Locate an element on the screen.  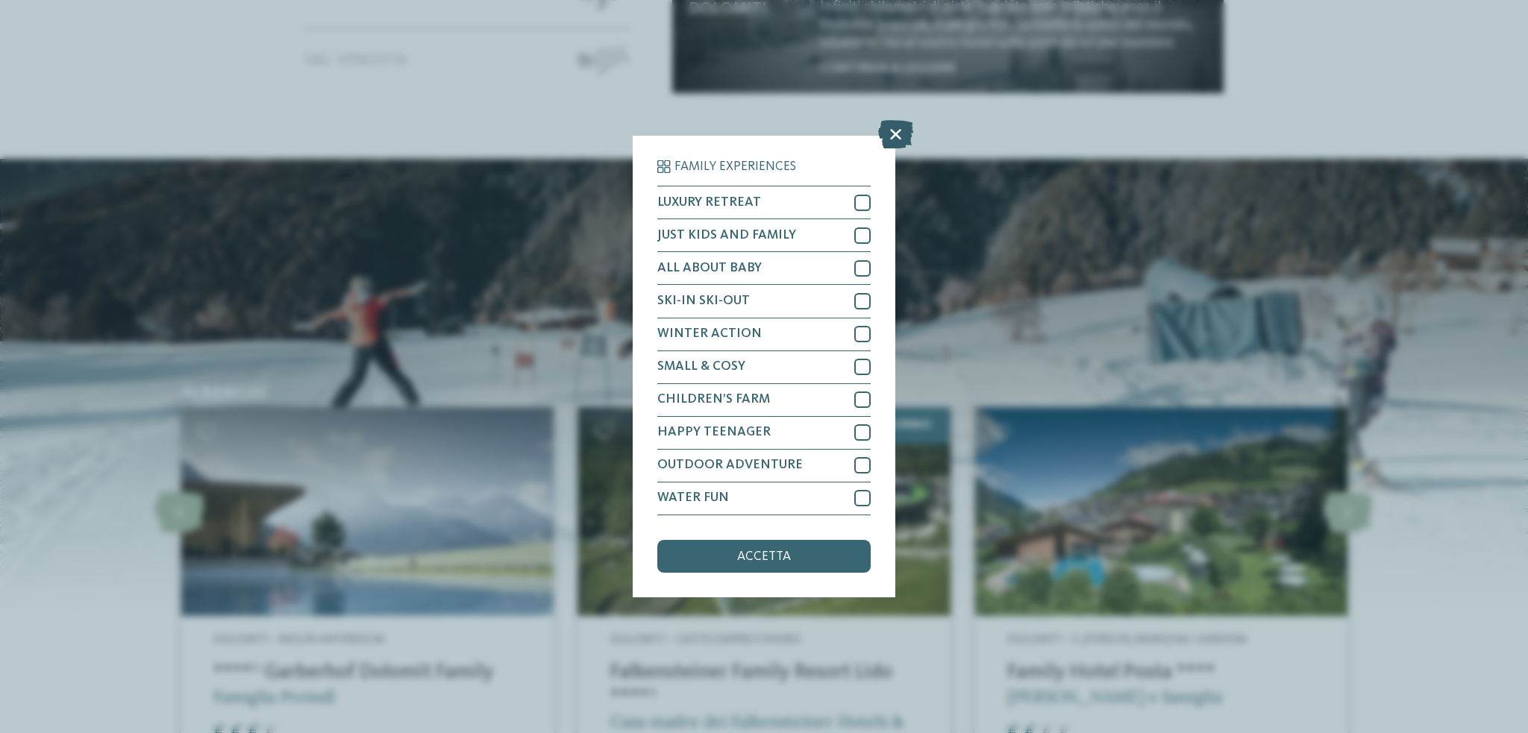
span: SMALL & COSY is located at coordinates (701, 367).